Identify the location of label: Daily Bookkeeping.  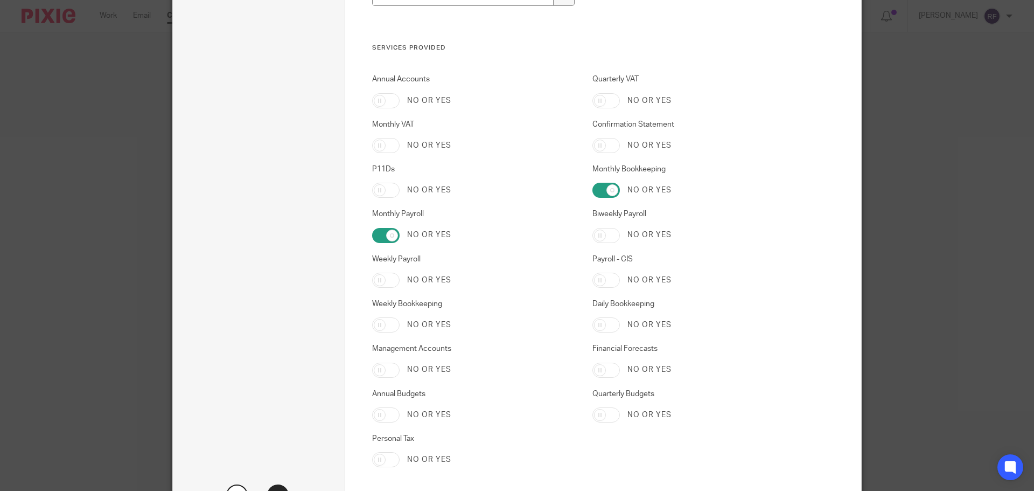
(694, 304).